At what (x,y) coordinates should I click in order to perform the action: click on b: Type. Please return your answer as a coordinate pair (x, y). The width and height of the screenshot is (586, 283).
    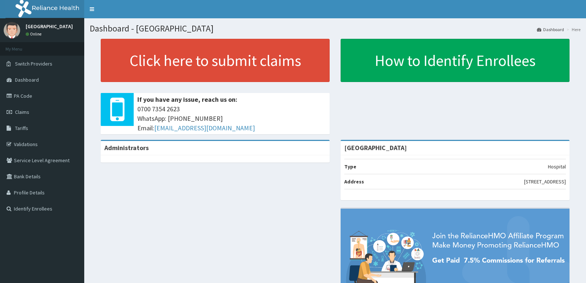
    Looking at the image, I should click on (350, 167).